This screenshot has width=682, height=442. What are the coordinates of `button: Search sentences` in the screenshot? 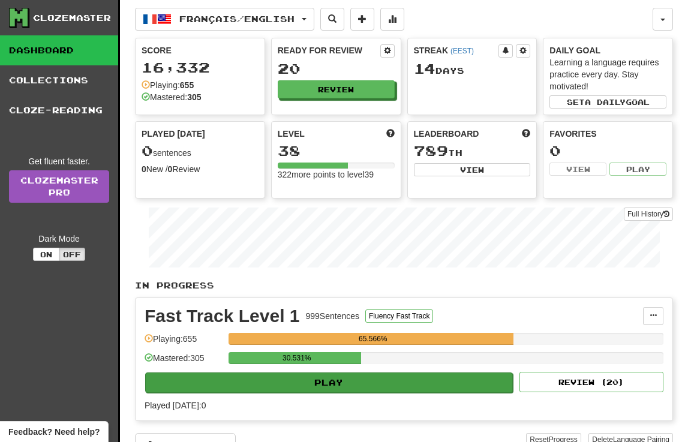 It's located at (332, 19).